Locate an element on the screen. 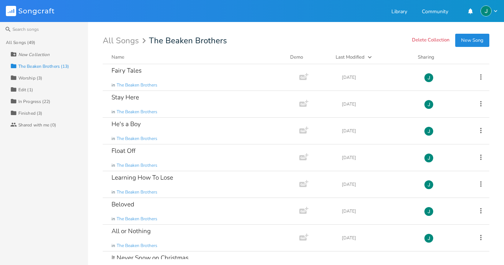  div: In Progress (22) is located at coordinates (34, 102).